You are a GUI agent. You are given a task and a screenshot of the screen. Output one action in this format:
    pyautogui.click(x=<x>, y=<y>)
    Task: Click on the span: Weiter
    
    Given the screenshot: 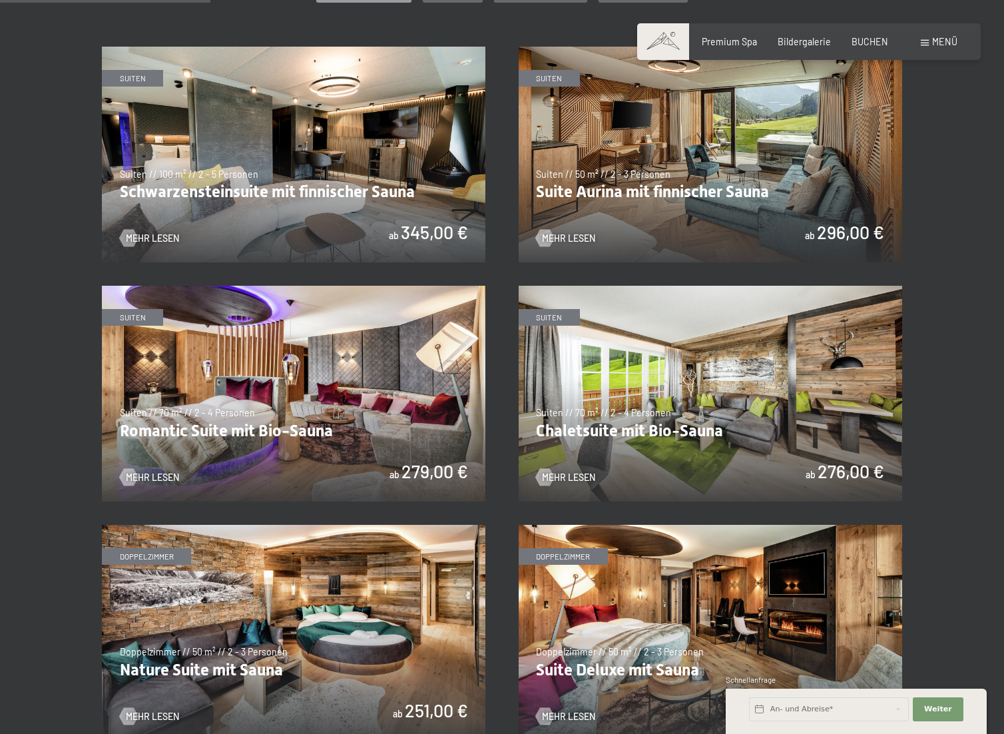 What is the action you would take?
    pyautogui.click(x=938, y=709)
    